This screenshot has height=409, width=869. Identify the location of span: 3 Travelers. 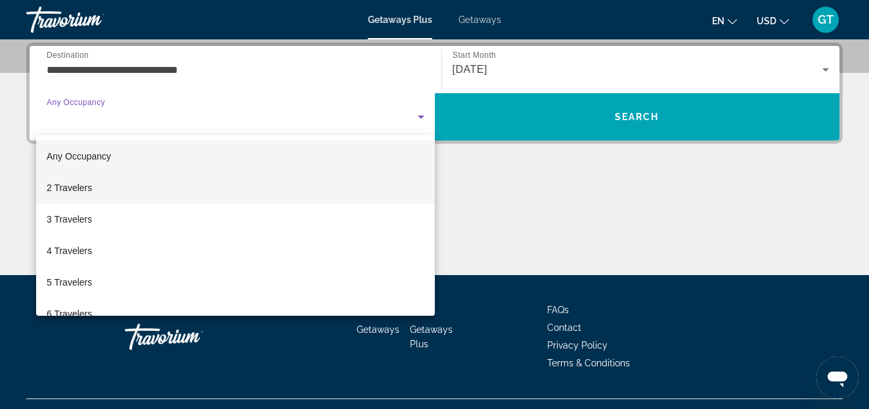
(69, 219).